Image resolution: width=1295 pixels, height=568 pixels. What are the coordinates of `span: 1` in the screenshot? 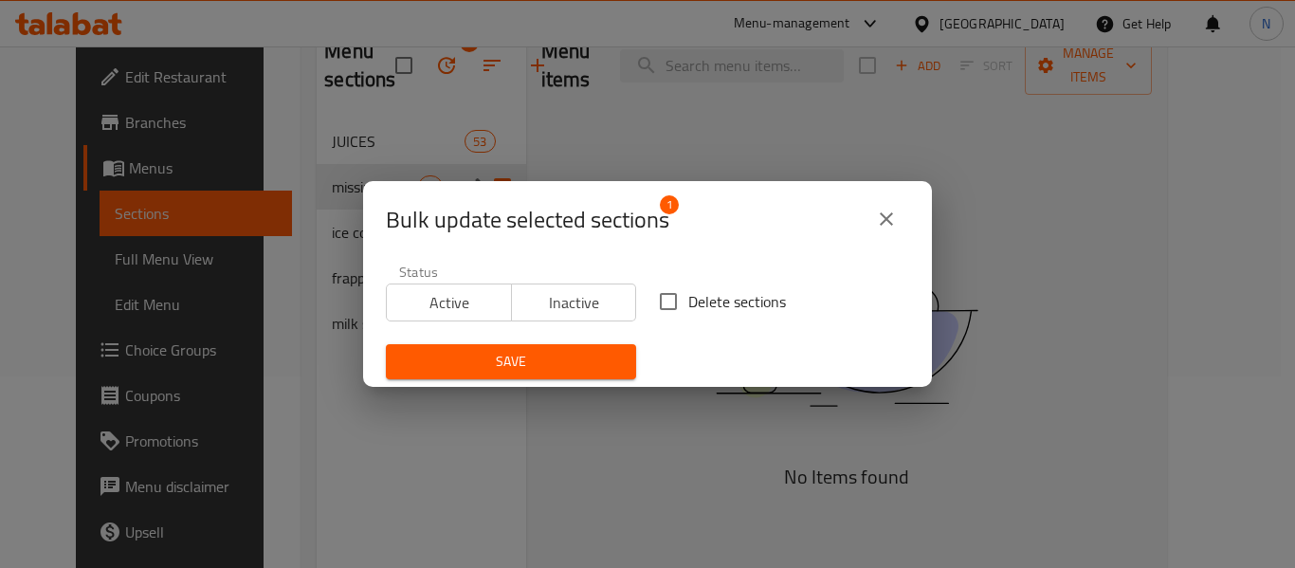 It's located at (669, 205).